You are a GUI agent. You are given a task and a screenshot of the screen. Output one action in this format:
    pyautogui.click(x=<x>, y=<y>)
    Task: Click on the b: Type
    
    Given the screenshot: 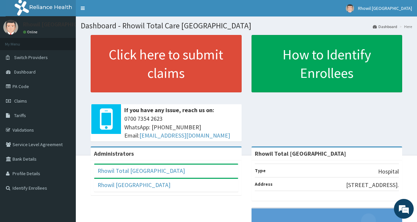 What is the action you would take?
    pyautogui.click(x=260, y=170)
    